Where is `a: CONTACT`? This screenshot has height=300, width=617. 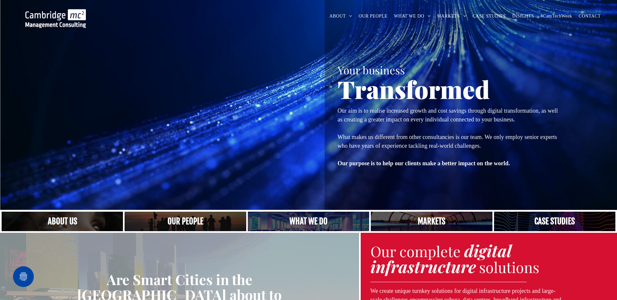 a: CONTACT is located at coordinates (589, 16).